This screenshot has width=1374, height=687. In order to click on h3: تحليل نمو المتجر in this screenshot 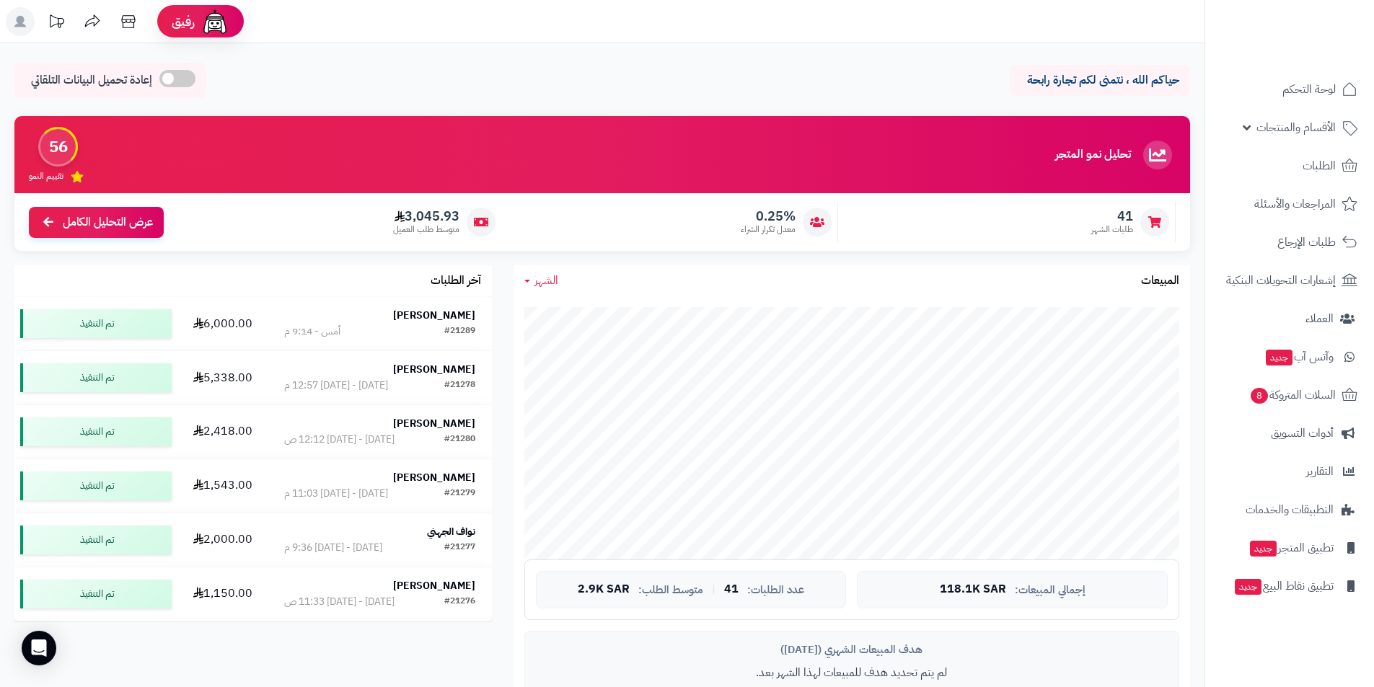, I will do `click(1092, 155)`.